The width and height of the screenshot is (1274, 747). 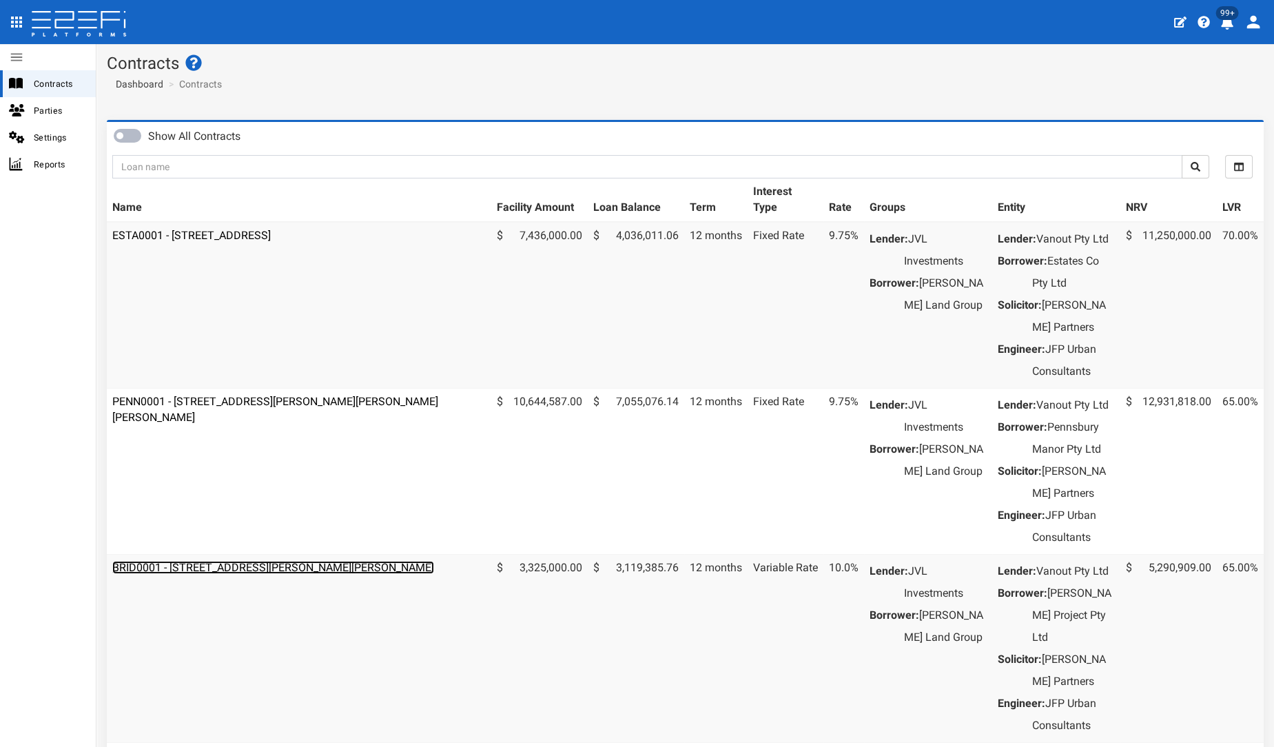 What do you see at coordinates (59, 137) in the screenshot?
I see `span: Settings` at bounding box center [59, 137].